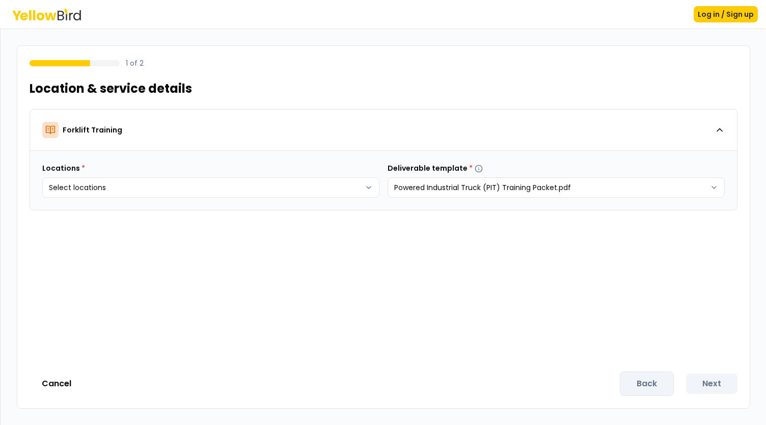 The image size is (766, 425). What do you see at coordinates (57, 384) in the screenshot?
I see `button: Cancel` at bounding box center [57, 384].